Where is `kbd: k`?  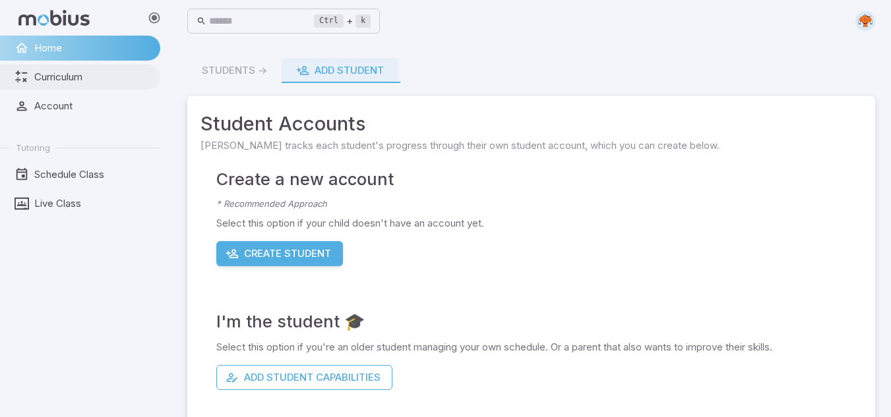 kbd: k is located at coordinates (363, 21).